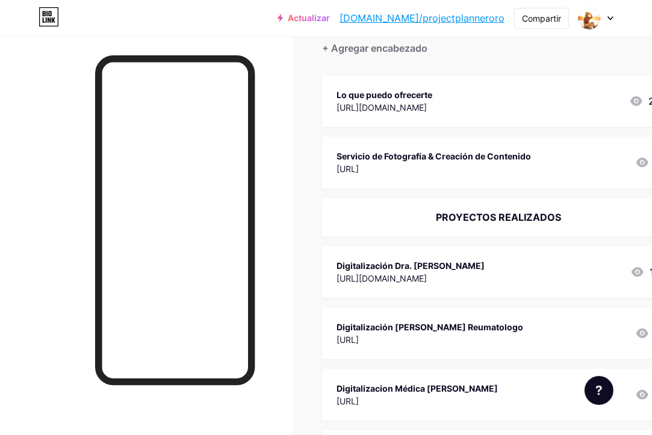  Describe the element at coordinates (374, 48) in the screenshot. I see `div: + Agregar encabezado` at that location.